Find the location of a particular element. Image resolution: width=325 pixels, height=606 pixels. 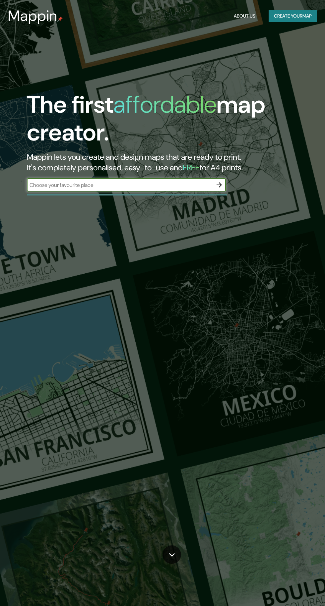

h1: affordable is located at coordinates (165, 104).